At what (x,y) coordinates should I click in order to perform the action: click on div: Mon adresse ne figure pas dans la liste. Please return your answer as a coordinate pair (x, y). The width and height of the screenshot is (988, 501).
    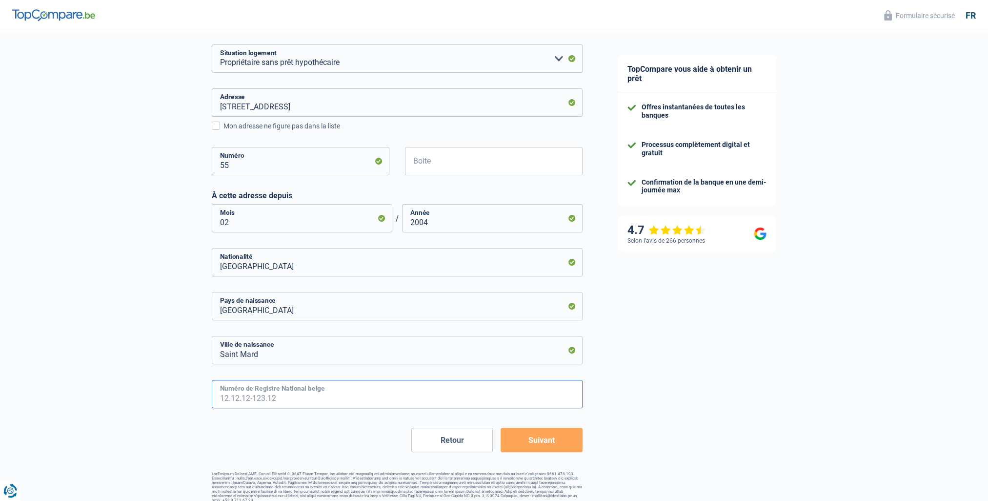
    Looking at the image, I should click on (403, 126).